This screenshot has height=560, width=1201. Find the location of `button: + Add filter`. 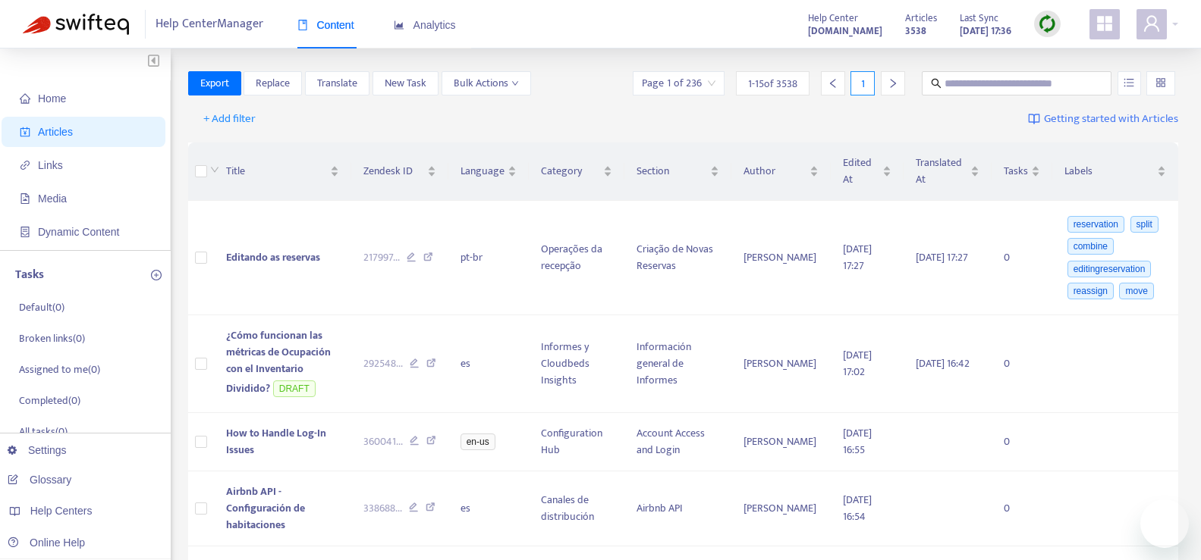

button: + Add filter is located at coordinates (229, 119).